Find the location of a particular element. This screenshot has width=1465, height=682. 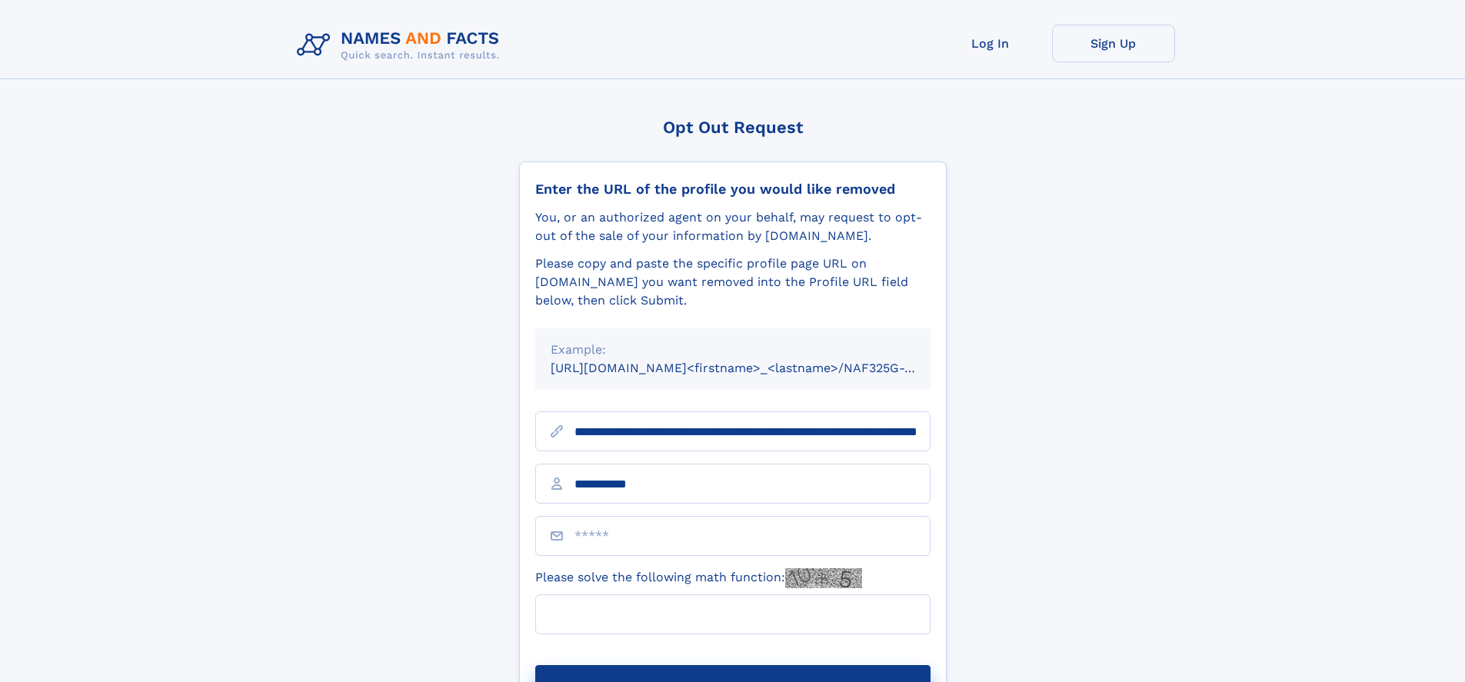

div: You, or an authorized agent on your behalf, may request to opt-out of the sale of your informatio... is located at coordinates (733, 227).